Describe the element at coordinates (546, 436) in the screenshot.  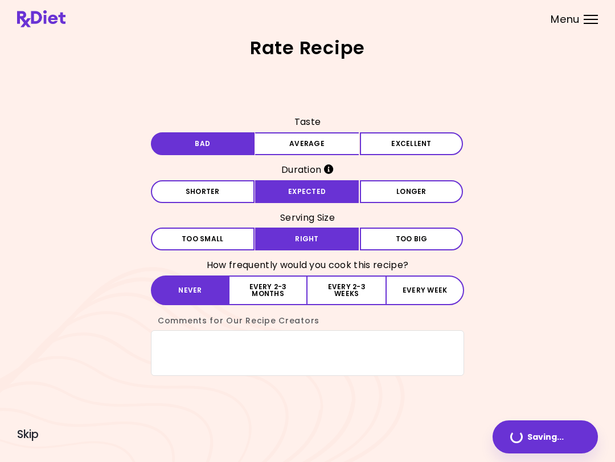
I see `span: Saving ...` at that location.